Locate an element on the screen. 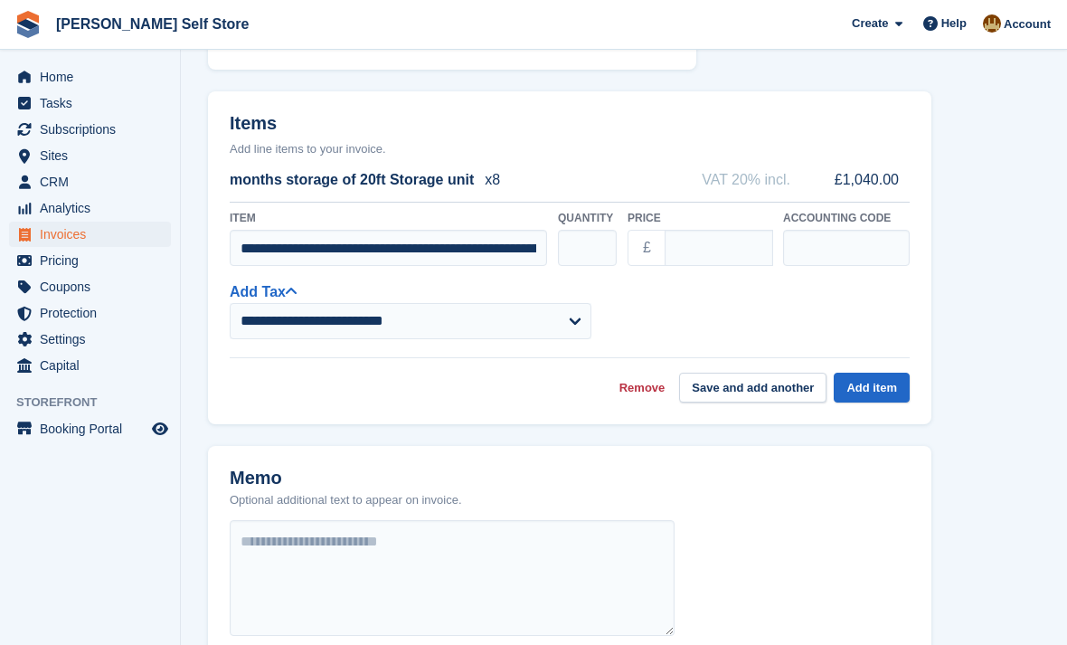 This screenshot has width=1067, height=645. h2: Memo is located at coordinates (345, 477).